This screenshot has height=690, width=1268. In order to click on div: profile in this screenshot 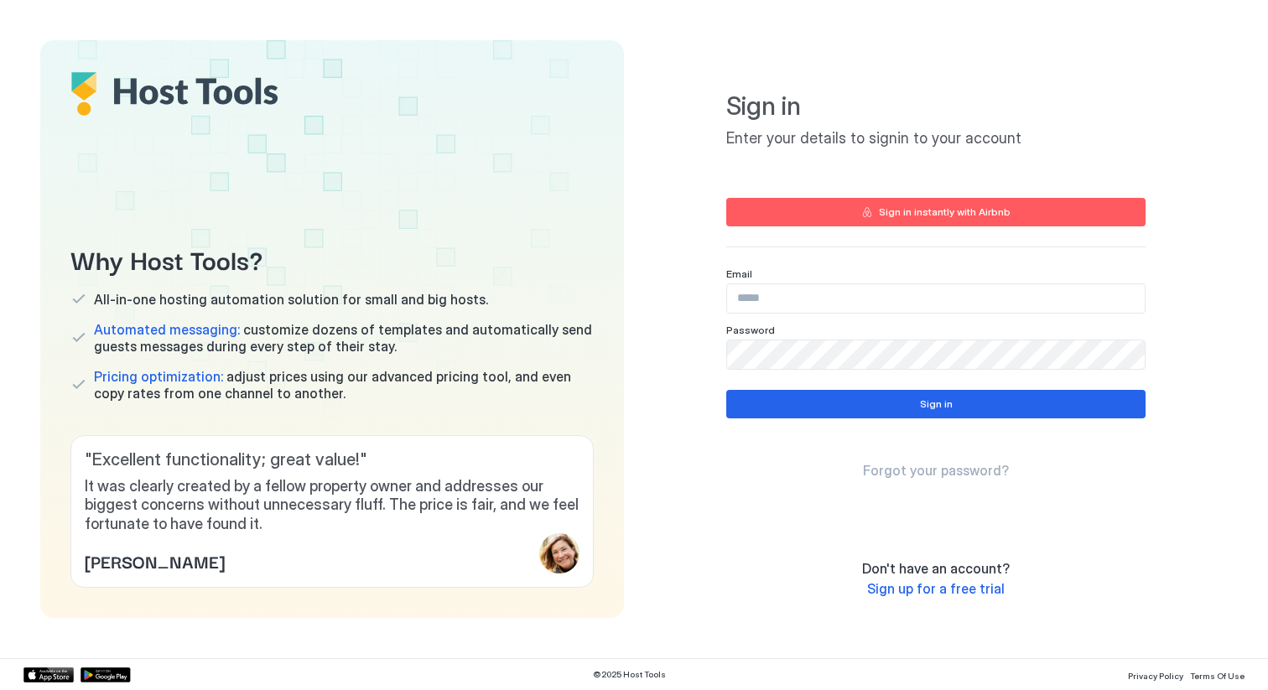, I will do `click(560, 554)`.